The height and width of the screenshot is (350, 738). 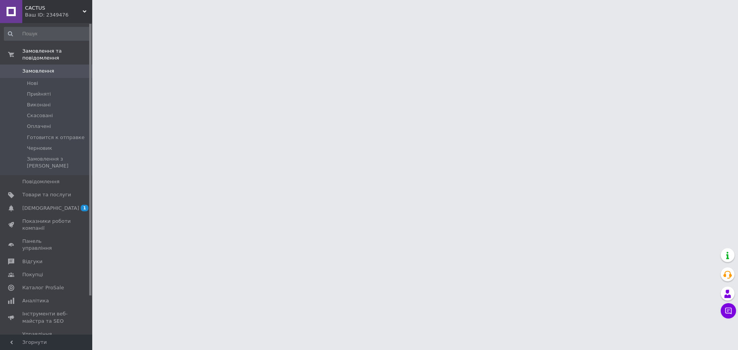 What do you see at coordinates (729, 311) in the screenshot?
I see `button: Чат з покупцем` at bounding box center [729, 311].